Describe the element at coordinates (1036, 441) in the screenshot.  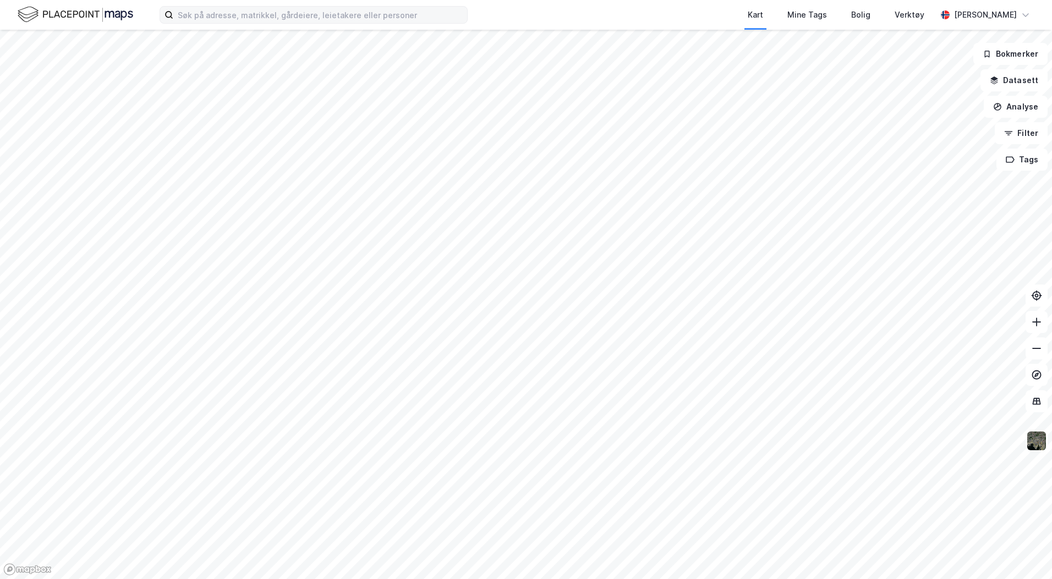
I see `img: 9k=` at that location.